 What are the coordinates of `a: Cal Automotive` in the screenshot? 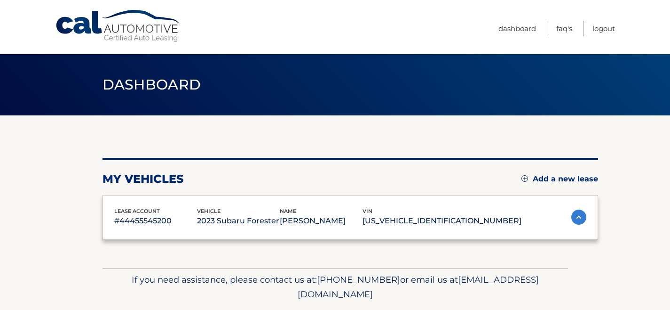 It's located at (119, 26).